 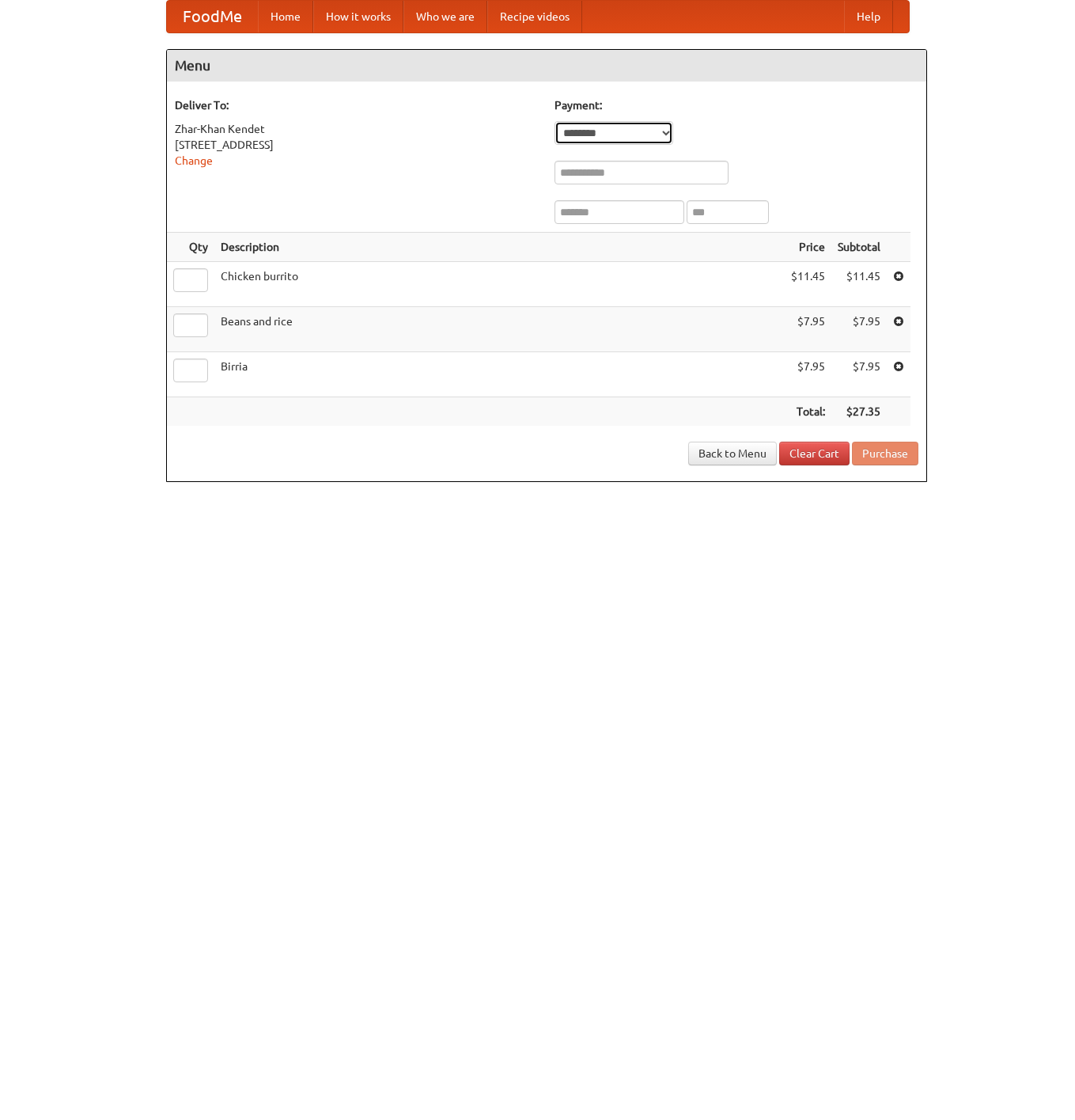 What do you see at coordinates (286, 17) in the screenshot?
I see `a: Home` at bounding box center [286, 17].